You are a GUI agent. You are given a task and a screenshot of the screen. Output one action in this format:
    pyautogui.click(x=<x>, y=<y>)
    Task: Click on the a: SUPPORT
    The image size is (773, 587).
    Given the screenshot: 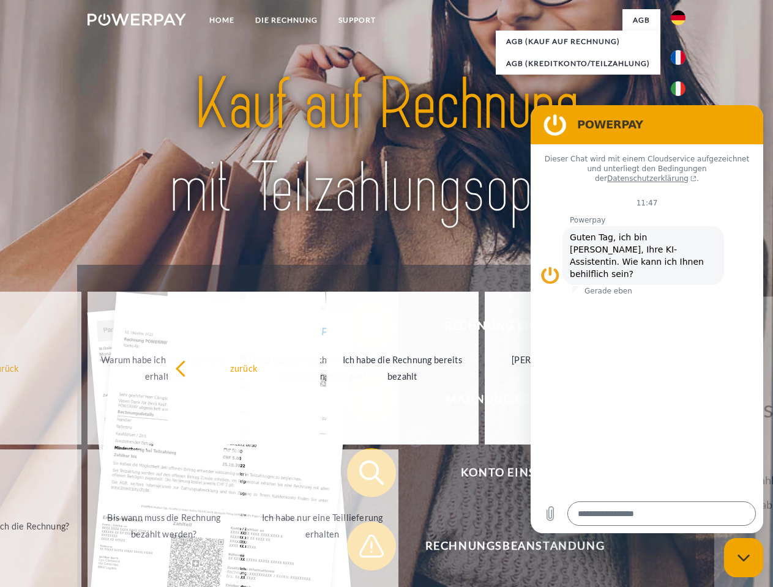 What is the action you would take?
    pyautogui.click(x=357, y=20)
    